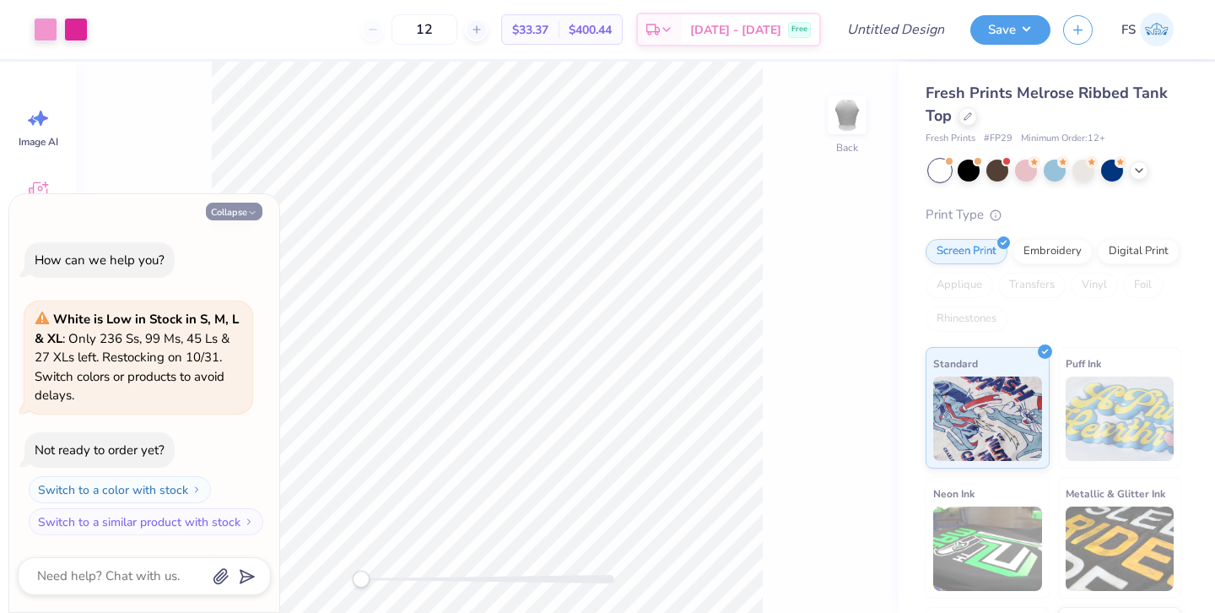 This screenshot has height=613, width=1215. What do you see at coordinates (1157, 30) in the screenshot?
I see `img: Frankie Spizzirri` at bounding box center [1157, 30].